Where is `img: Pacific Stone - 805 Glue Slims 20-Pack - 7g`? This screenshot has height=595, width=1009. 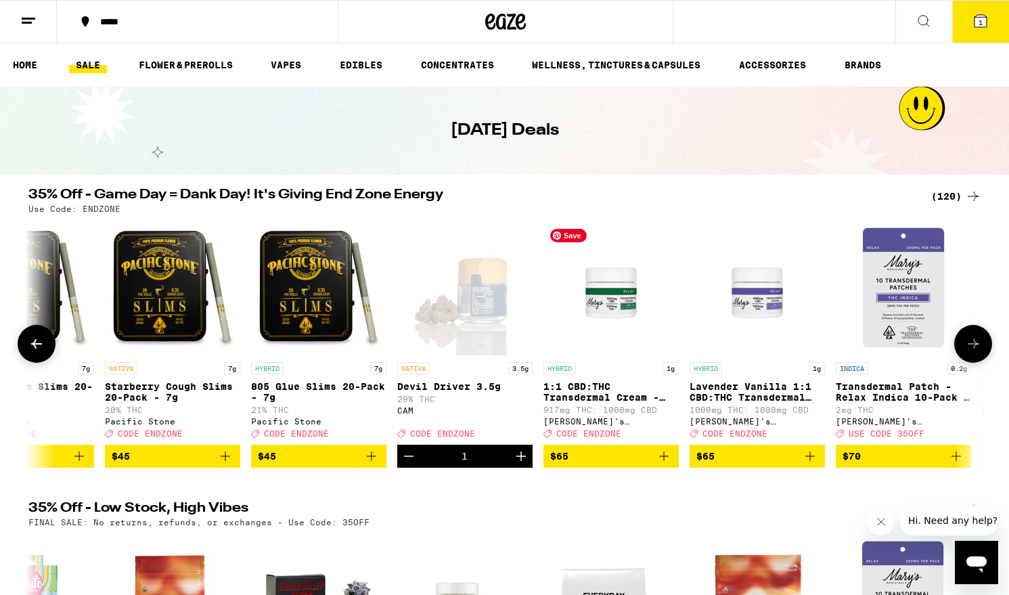
img: Pacific Stone - 805 Glue Slims 20-Pack - 7g is located at coordinates (319, 288).